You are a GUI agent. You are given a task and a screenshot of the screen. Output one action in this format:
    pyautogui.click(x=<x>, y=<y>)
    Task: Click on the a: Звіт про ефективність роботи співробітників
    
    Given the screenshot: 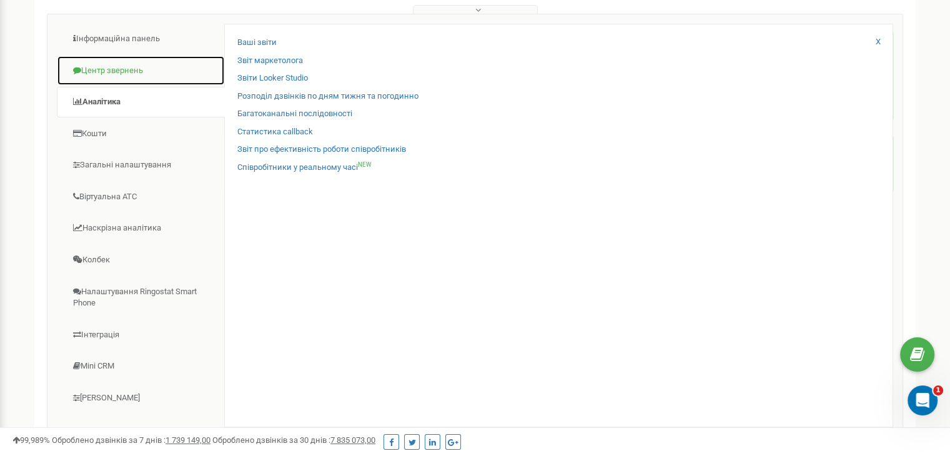 What is the action you would take?
    pyautogui.click(x=322, y=149)
    